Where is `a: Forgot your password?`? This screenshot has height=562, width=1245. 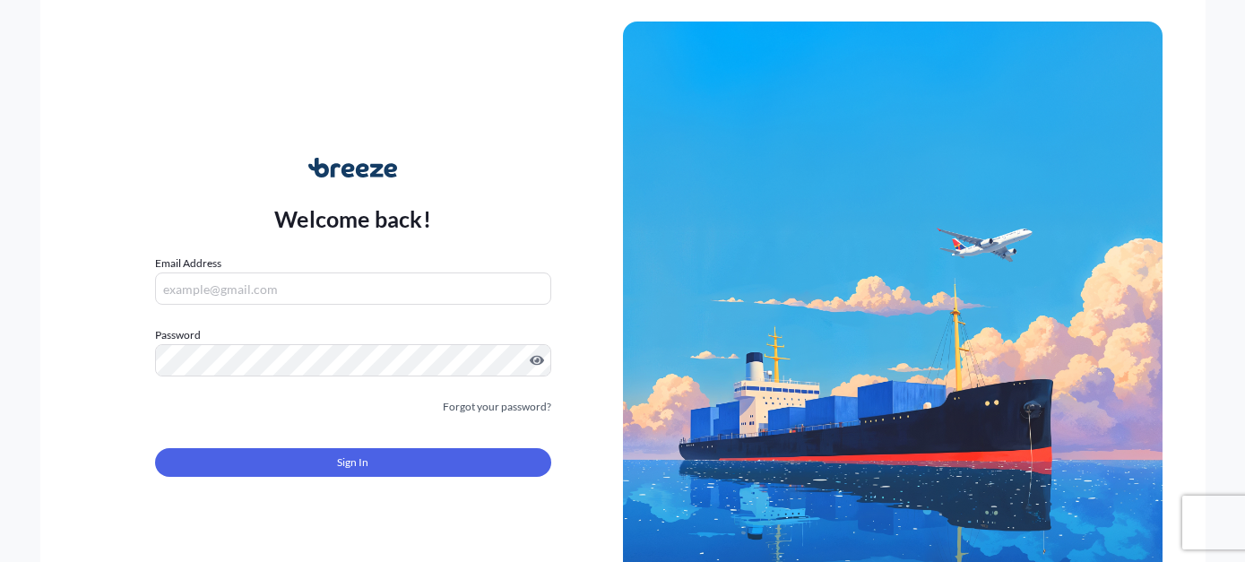 a: Forgot your password? is located at coordinates (497, 407).